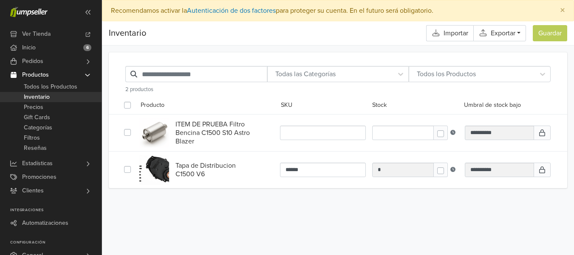 The width and height of the screenshot is (574, 255). What do you see at coordinates (216, 170) in the screenshot?
I see `a: Tapa de Distribucion C1500 V6` at bounding box center [216, 170].